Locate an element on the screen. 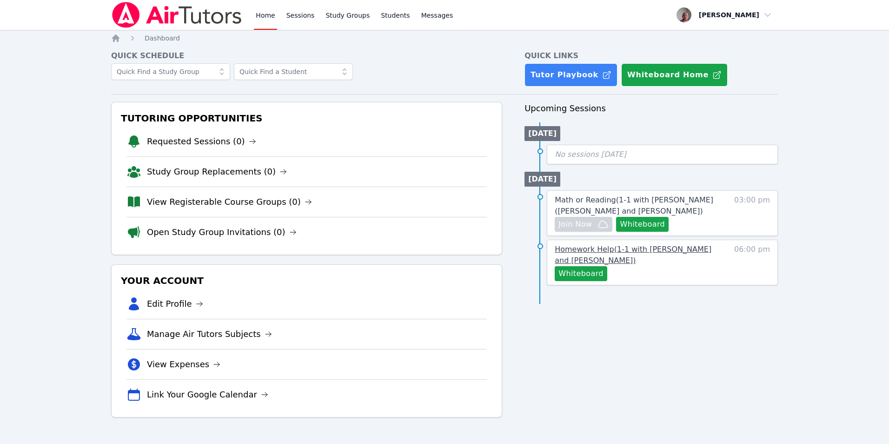  h4: Quick Schedule is located at coordinates (307, 56).